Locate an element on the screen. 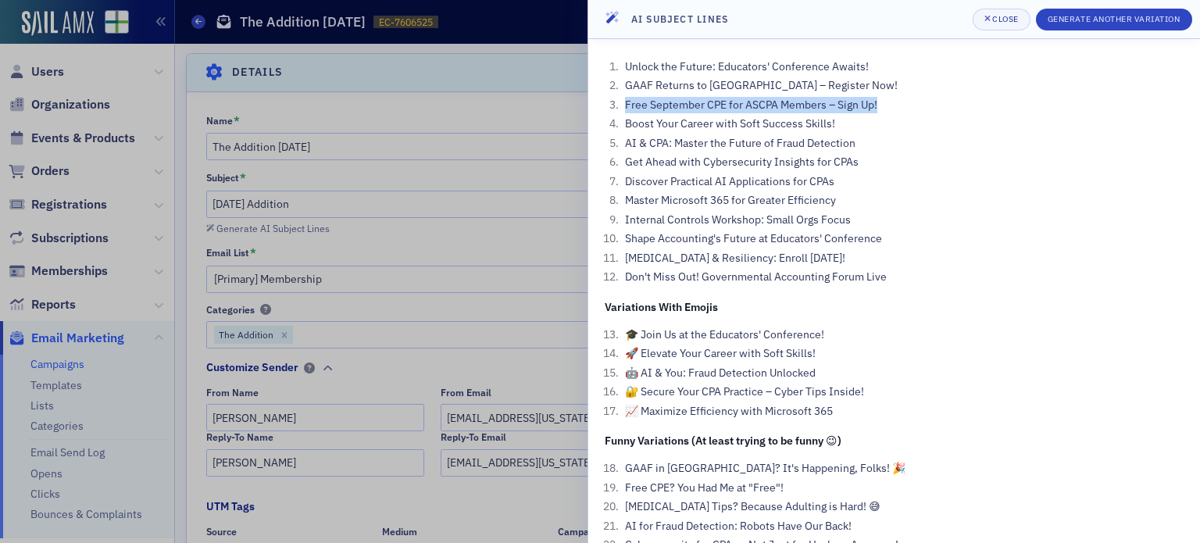 This screenshot has width=1200, height=543. li: Free CPE? You Had Me at "Free"! is located at coordinates (903, 488).